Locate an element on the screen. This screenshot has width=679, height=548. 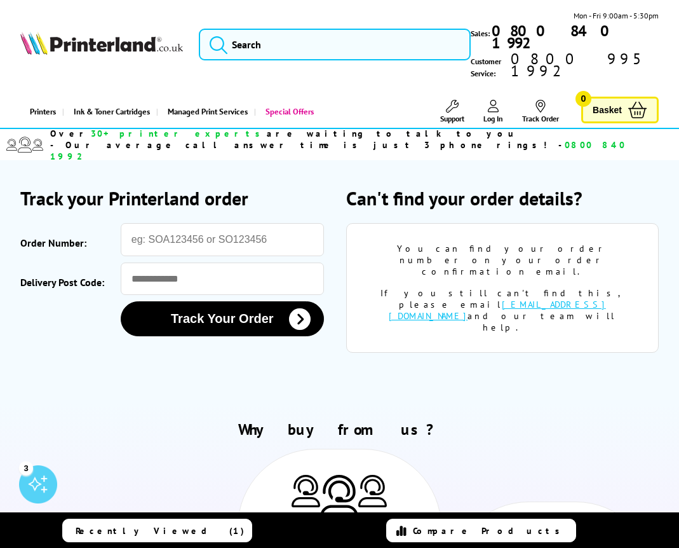
span: 0800 840 1992 is located at coordinates (338, 151).